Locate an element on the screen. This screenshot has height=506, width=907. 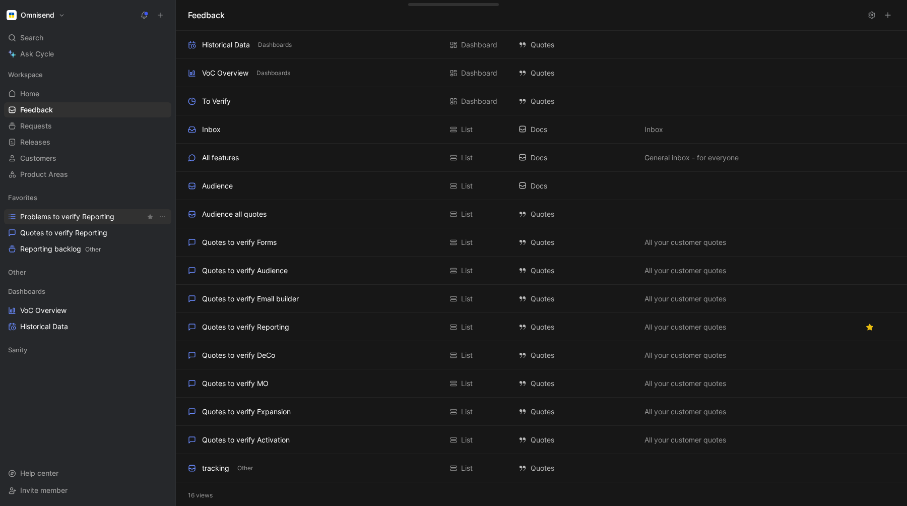
div: All featuresList DocsGeneral inbox - for everyoneView actions is located at coordinates (541, 158).